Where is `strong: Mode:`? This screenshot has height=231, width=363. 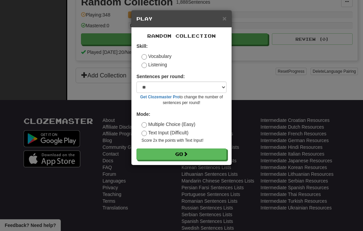 strong: Mode: is located at coordinates (143, 114).